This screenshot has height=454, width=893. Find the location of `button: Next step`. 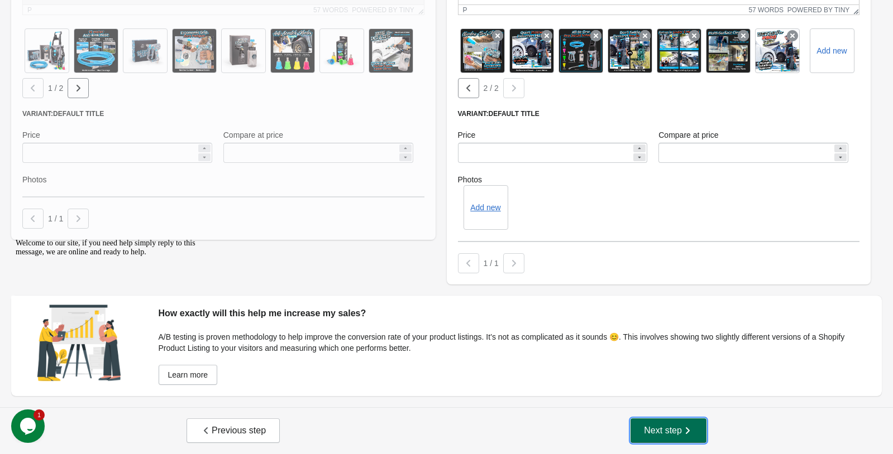

button: Next step is located at coordinates (668, 431).